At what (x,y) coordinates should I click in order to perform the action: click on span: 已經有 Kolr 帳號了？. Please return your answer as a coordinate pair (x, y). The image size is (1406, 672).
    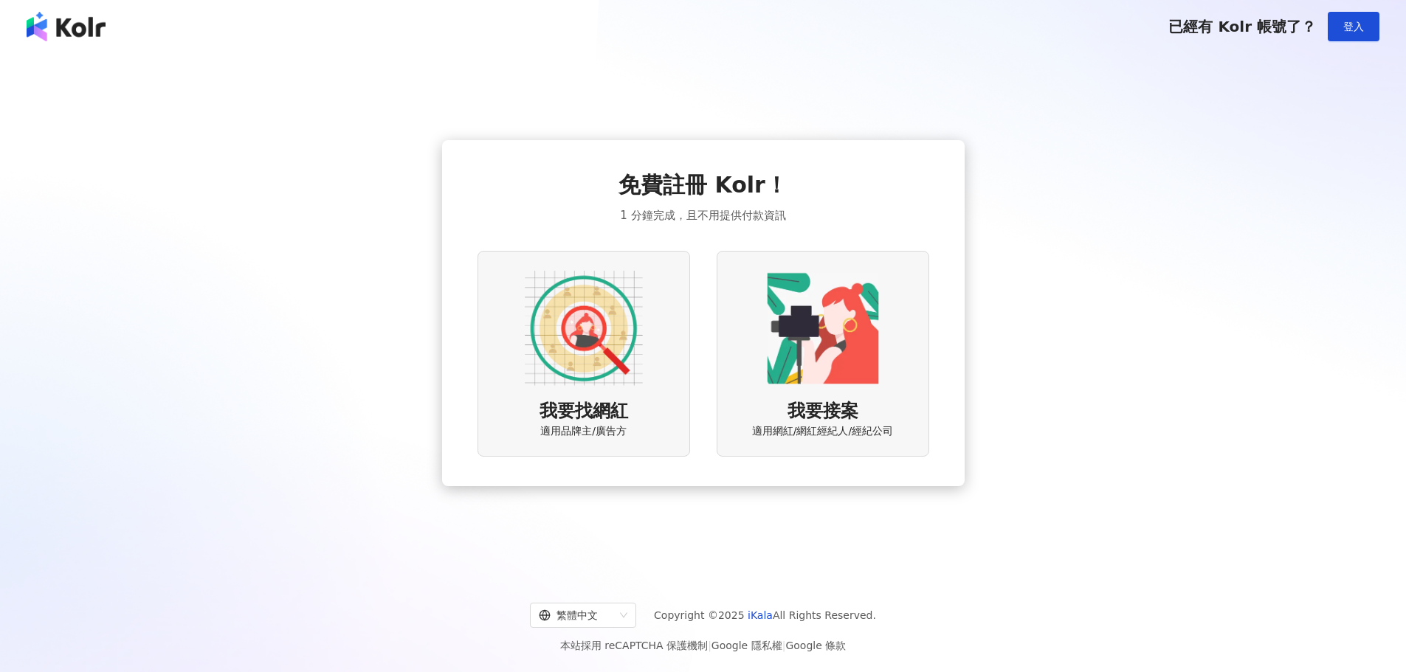
    Looking at the image, I should click on (1242, 27).